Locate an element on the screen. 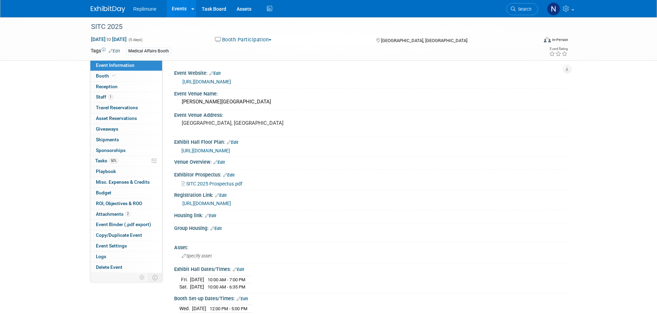 This screenshot has height=314, width=657. td: Wed. is located at coordinates (186, 309).